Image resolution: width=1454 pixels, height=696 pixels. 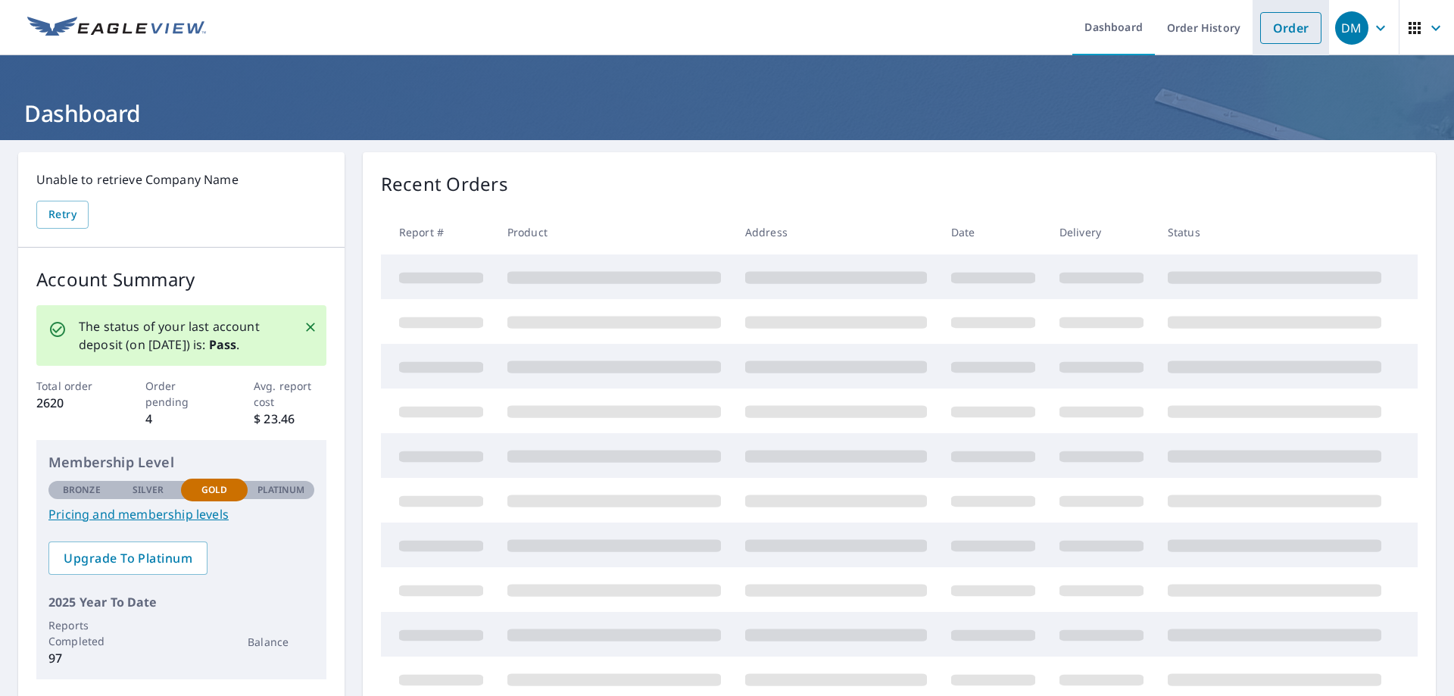 What do you see at coordinates (836, 232) in the screenshot?
I see `th: Address` at bounding box center [836, 232].